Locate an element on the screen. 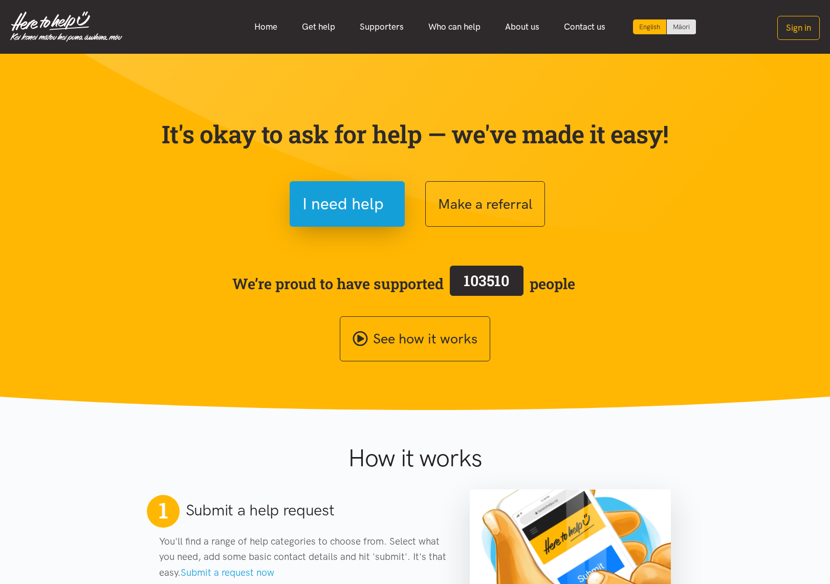  button: Sign in is located at coordinates (798, 28).